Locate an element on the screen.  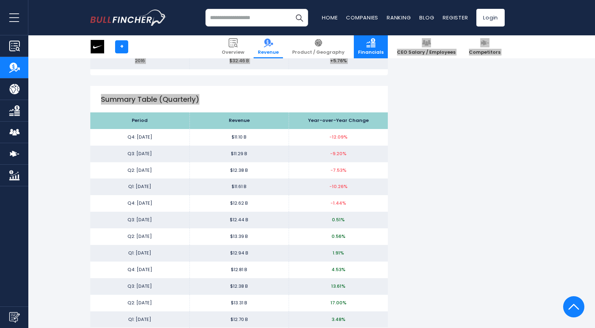
span: -10.26% is located at coordinates (338, 187).